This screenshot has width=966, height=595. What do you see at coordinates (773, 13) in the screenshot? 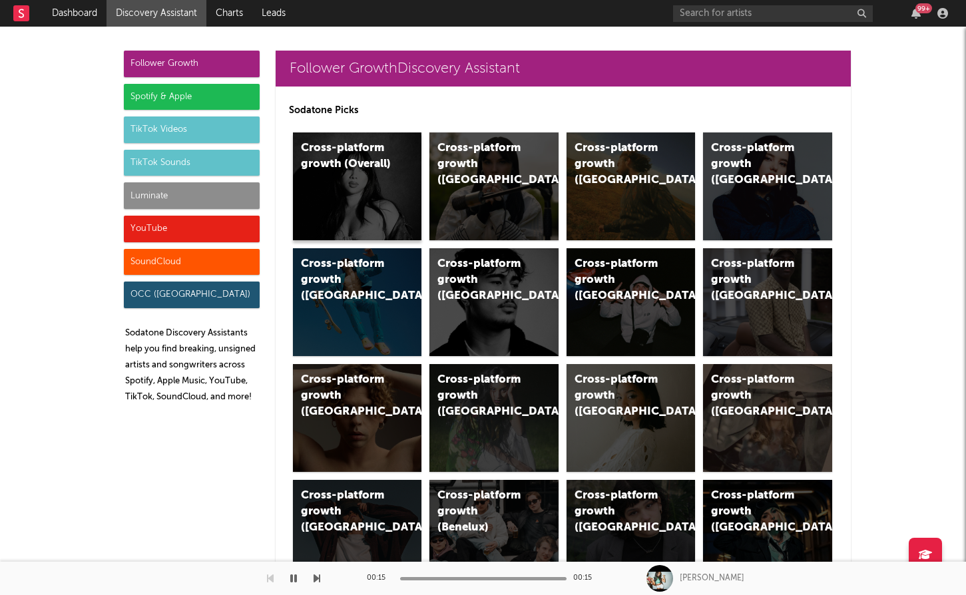
I see `input: Search for artists` at bounding box center [773, 13].